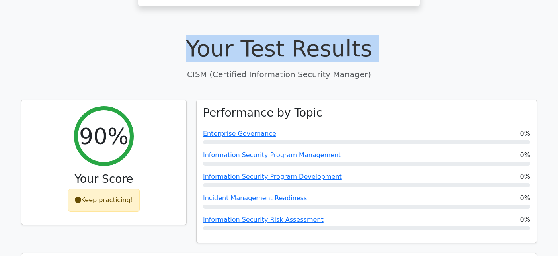 The height and width of the screenshot is (256, 558). I want to click on p: CISM (Certified Information Security Manager), so click(279, 74).